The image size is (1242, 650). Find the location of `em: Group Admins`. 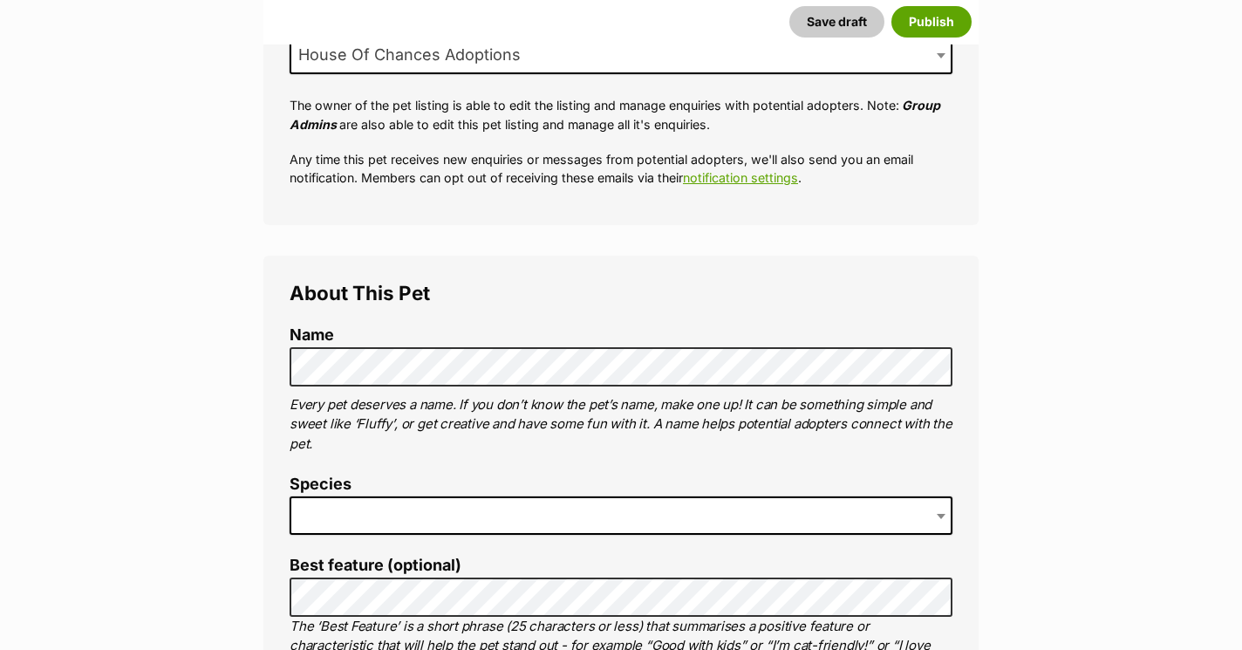

em: Group Admins is located at coordinates (615, 114).